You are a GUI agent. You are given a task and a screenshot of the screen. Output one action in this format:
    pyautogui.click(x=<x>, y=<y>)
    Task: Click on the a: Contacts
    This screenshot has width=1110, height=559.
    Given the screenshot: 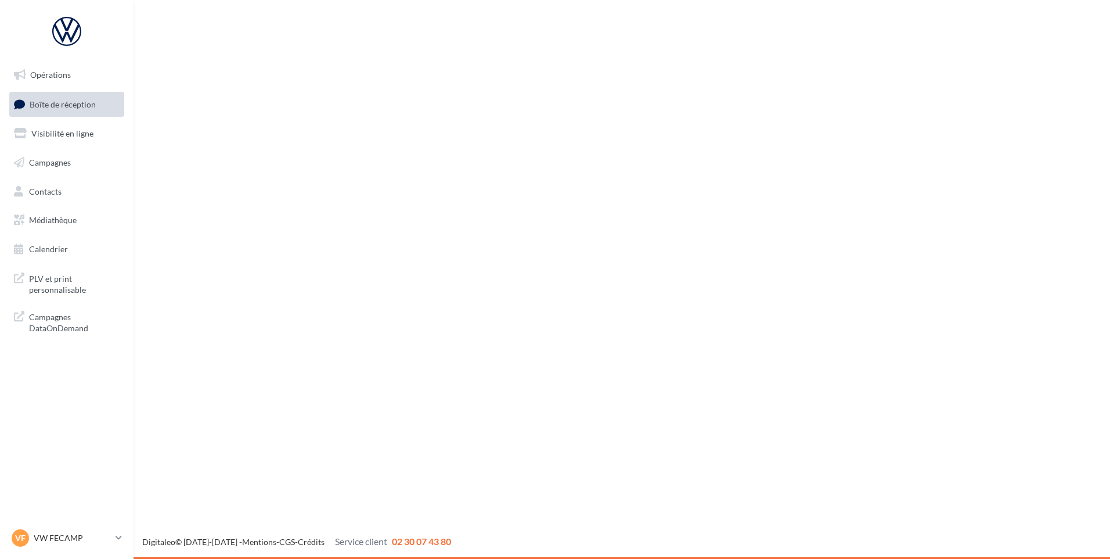 What is the action you would take?
    pyautogui.click(x=67, y=192)
    